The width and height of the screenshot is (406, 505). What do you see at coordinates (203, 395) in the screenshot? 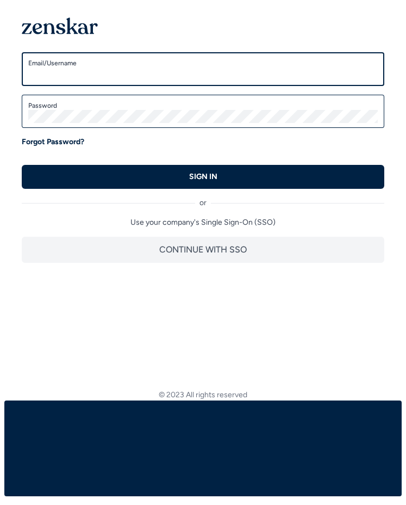
I see `footer: © 2023 All rights reserved` at bounding box center [203, 395].